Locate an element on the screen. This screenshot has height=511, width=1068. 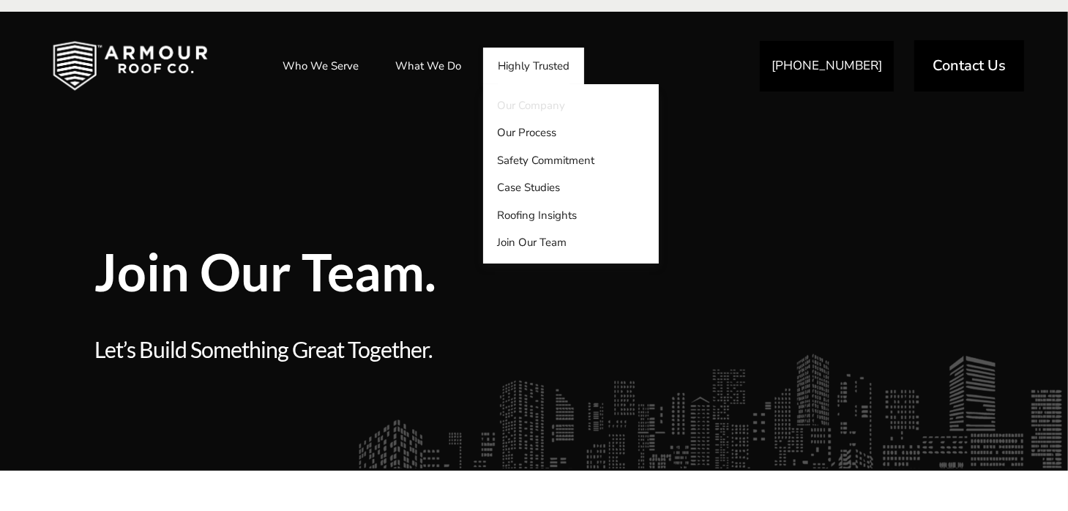
a: Highly Trusted is located at coordinates (534, 66).